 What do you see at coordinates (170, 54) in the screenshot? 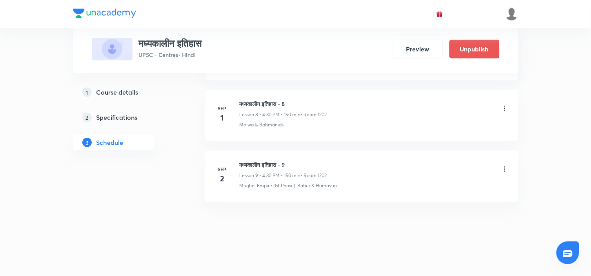
I see `p: UPSC - Centres • Hindi` at bounding box center [170, 54].